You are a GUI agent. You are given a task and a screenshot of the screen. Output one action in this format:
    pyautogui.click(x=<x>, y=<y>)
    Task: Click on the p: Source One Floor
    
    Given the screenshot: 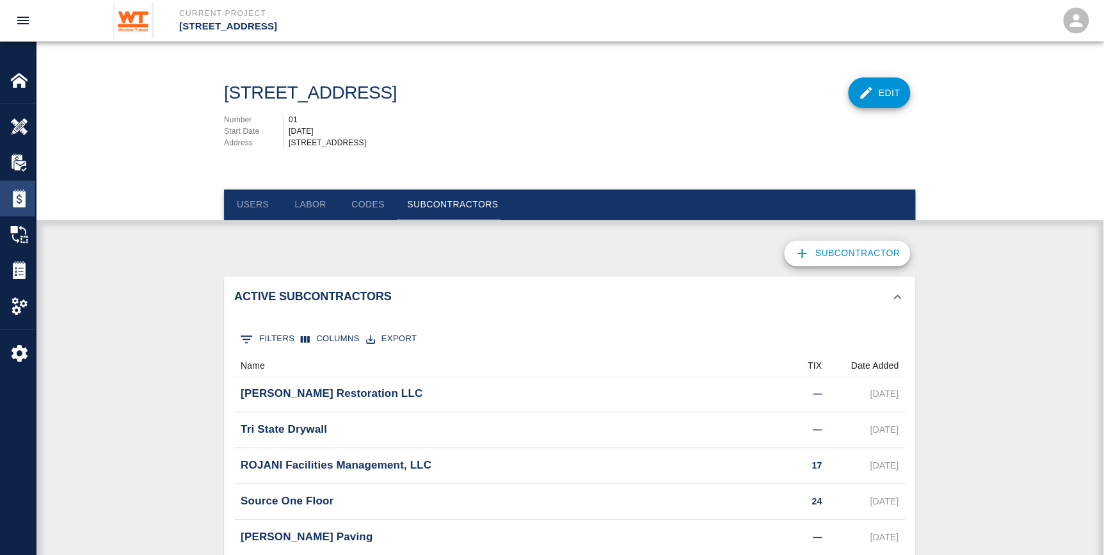 What is the action you would take?
    pyautogui.click(x=287, y=501)
    